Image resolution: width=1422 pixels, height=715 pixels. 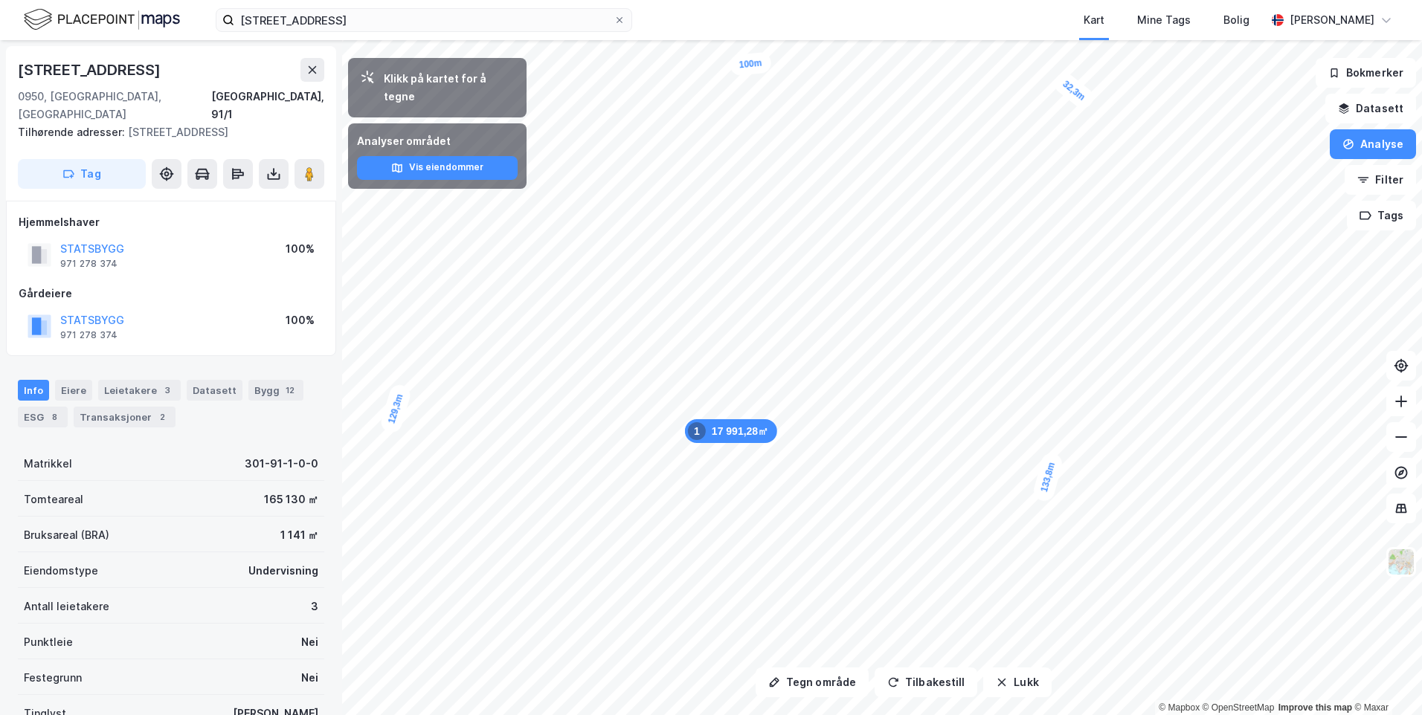 What do you see at coordinates (1017, 683) in the screenshot?
I see `button: Lukk` at bounding box center [1017, 683].